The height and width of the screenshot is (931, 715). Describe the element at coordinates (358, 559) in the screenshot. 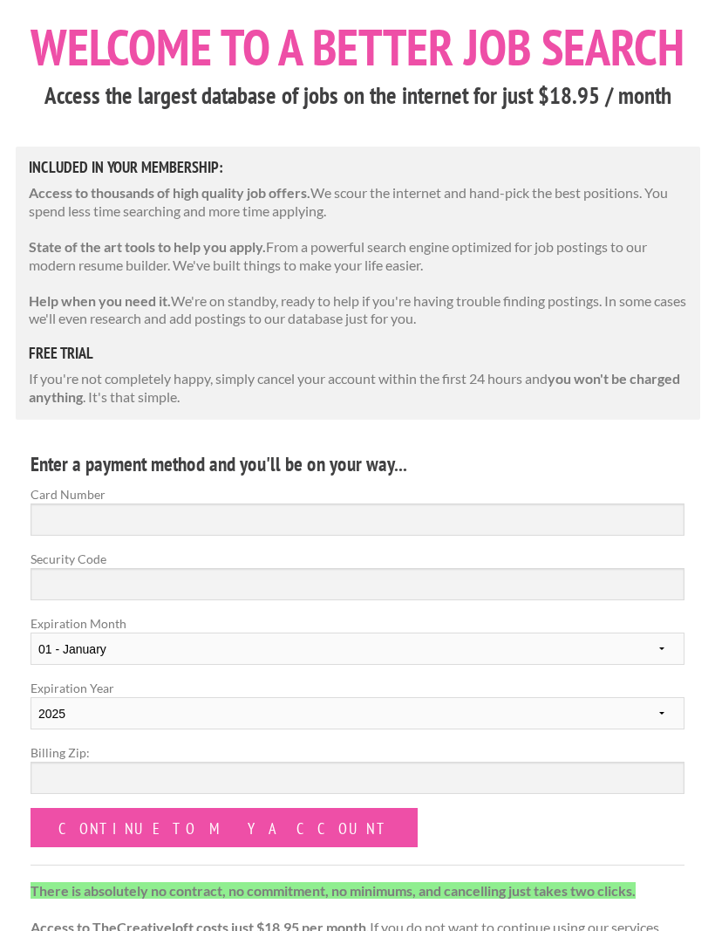

I see `label: Security Code` at that location.